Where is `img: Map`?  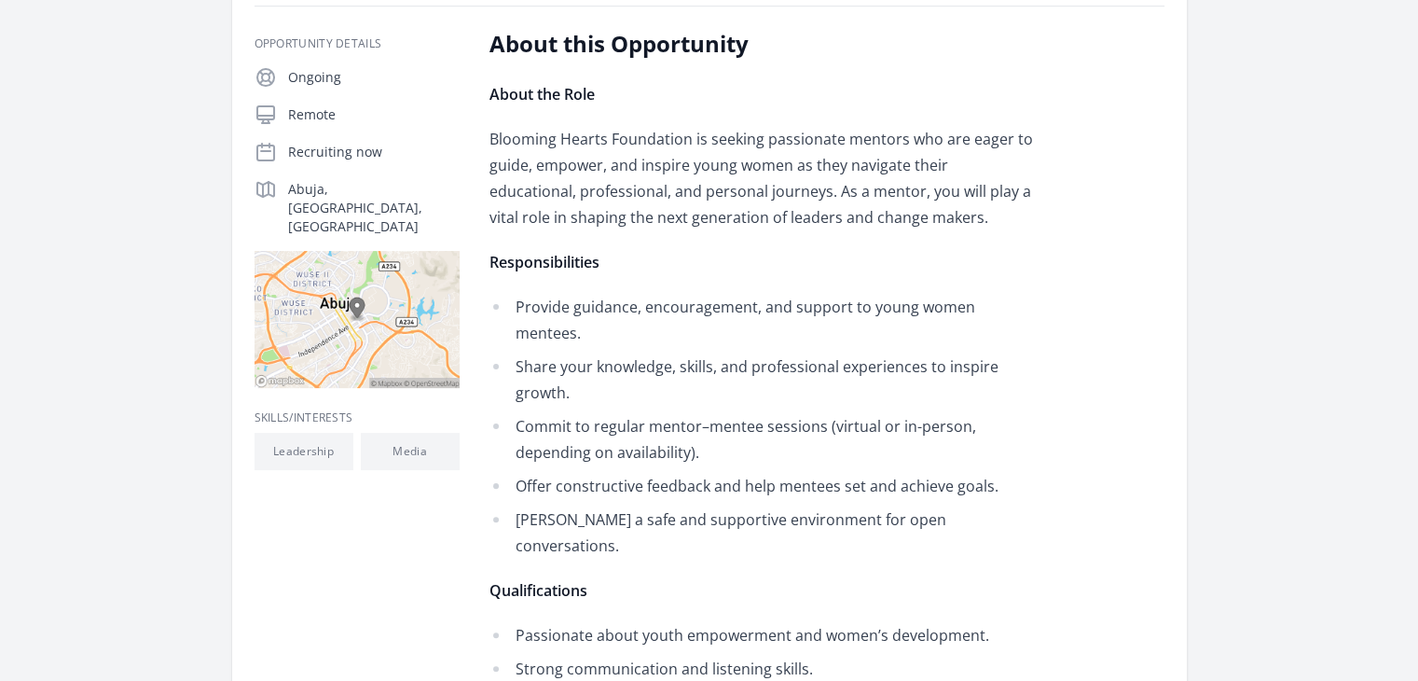 img: Map is located at coordinates (357, 319).